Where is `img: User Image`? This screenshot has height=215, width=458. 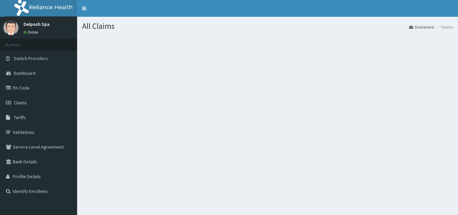 img: User Image is located at coordinates (11, 28).